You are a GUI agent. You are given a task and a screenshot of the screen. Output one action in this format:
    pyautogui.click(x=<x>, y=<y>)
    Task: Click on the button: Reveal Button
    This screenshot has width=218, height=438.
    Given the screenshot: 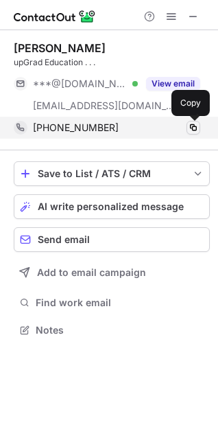 What is the action you would take?
    pyautogui.click(x=173, y=84)
    